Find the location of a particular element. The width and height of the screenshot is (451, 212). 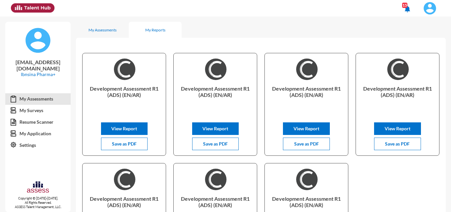

button: Settings is located at coordinates (38, 145).